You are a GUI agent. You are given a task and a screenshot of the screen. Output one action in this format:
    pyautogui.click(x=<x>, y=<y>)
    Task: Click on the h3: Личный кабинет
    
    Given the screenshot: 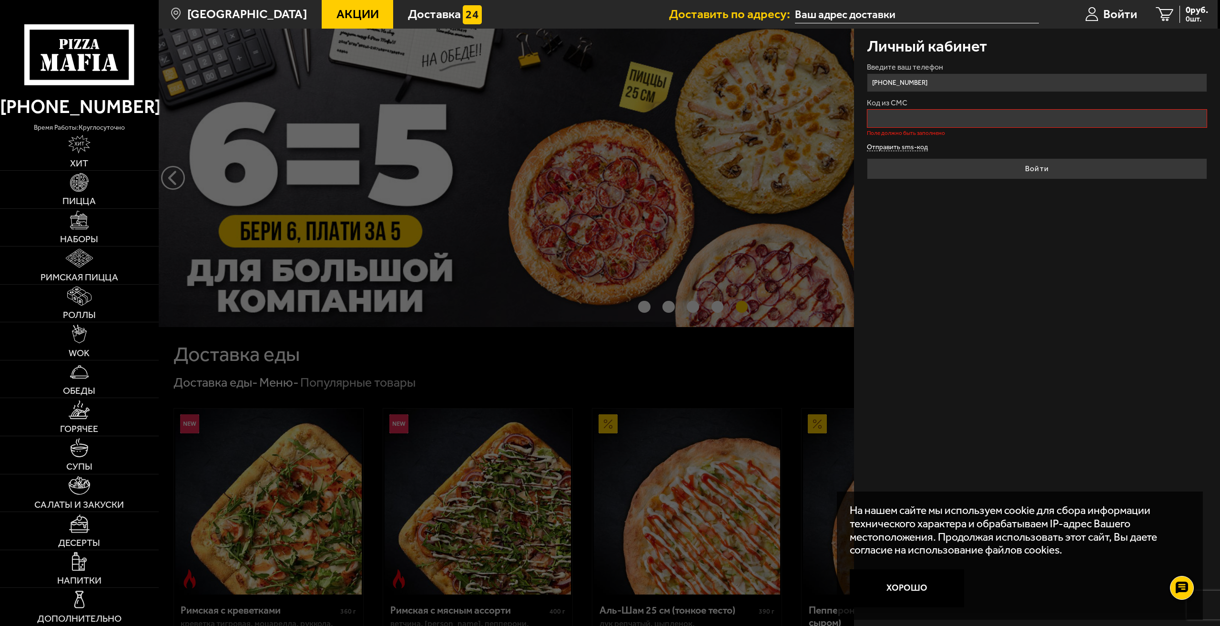 What is the action you would take?
    pyautogui.click(x=927, y=46)
    